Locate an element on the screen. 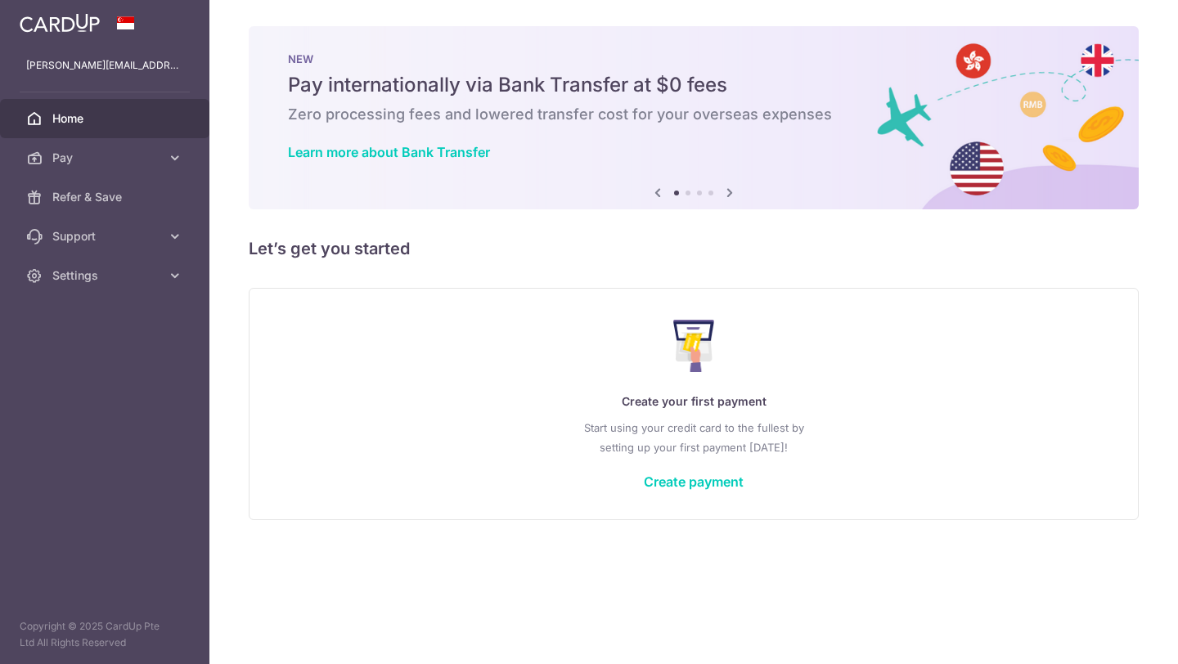 The image size is (1178, 664). a: Learn more about Bank Transfer is located at coordinates (389, 152).